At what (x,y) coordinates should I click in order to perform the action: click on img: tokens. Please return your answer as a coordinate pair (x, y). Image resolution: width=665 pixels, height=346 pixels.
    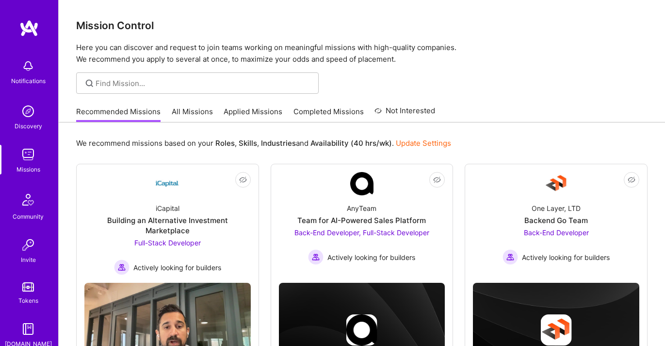
    Looking at the image, I should click on (28, 286).